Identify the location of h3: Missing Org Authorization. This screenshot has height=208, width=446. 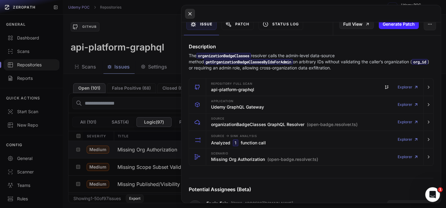
(265, 159).